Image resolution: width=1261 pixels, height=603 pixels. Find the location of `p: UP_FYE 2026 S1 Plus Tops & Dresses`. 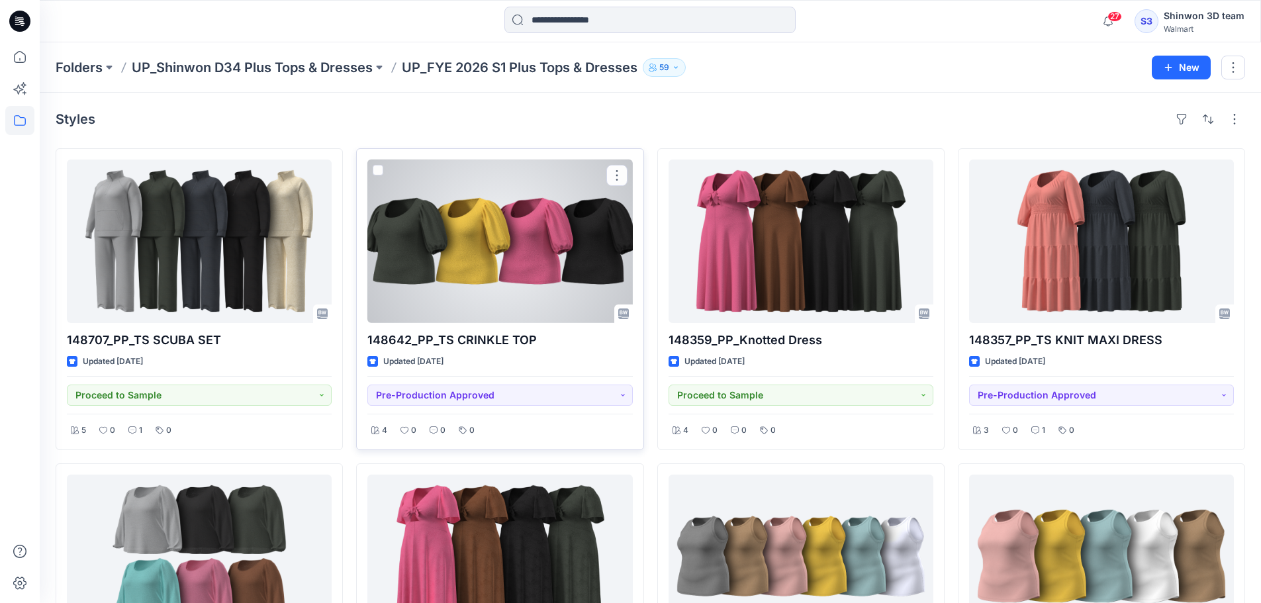

p: UP_FYE 2026 S1 Plus Tops & Dresses is located at coordinates (519, 67).